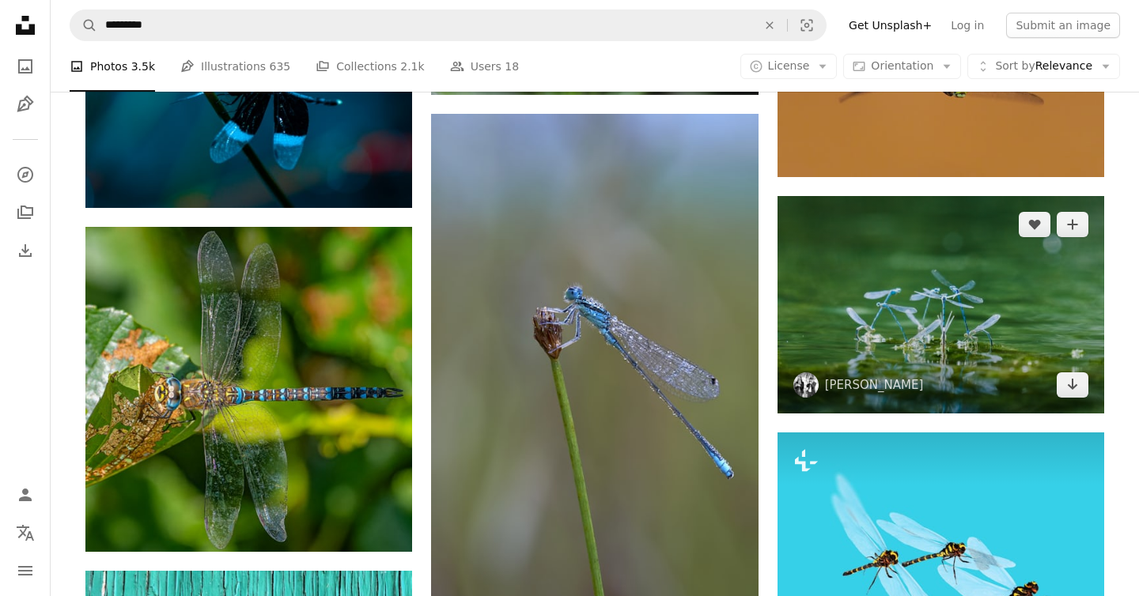 The image size is (1139, 596). I want to click on a: Log in, so click(967, 25).